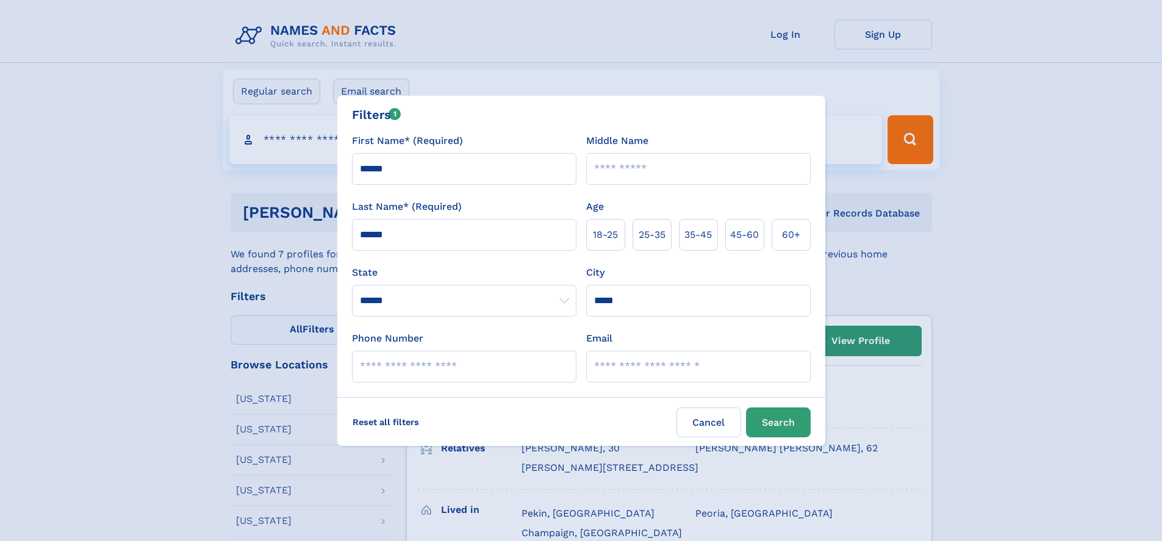 Image resolution: width=1162 pixels, height=541 pixels. I want to click on span: 18‑25, so click(605, 235).